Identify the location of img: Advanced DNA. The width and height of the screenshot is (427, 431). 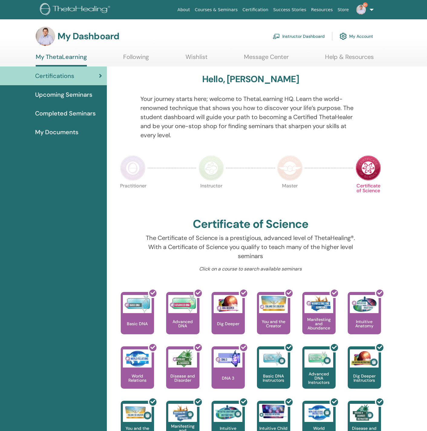
(182, 304).